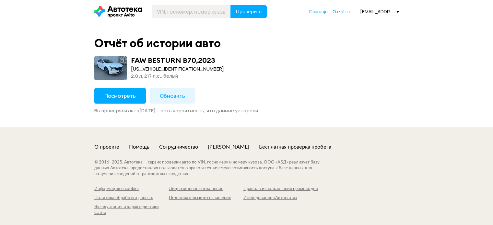 This screenshot has width=493, height=225. I want to click on input: VIN, госномер, номер кузова, so click(191, 12).